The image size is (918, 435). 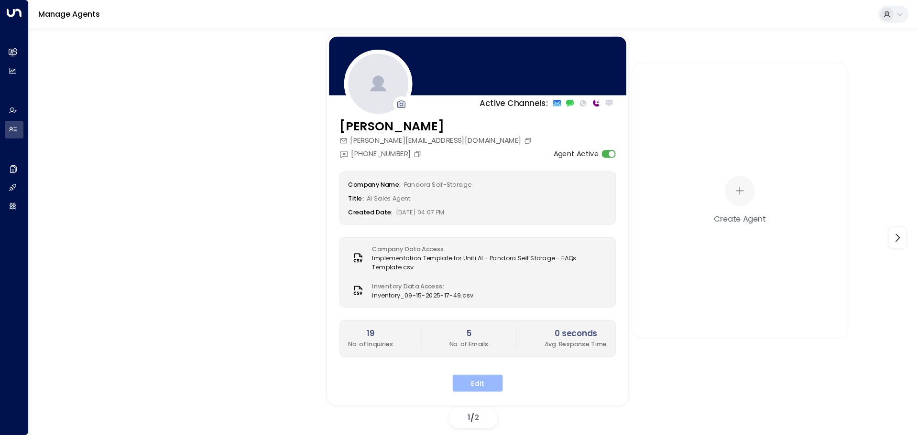 I want to click on div: Create Agent, so click(x=739, y=219).